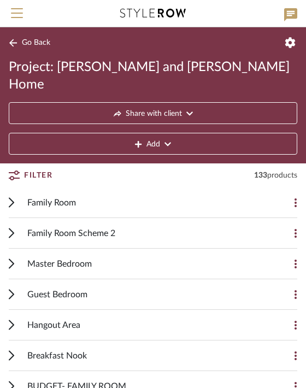 The image size is (306, 388). I want to click on div: 133, so click(276, 176).